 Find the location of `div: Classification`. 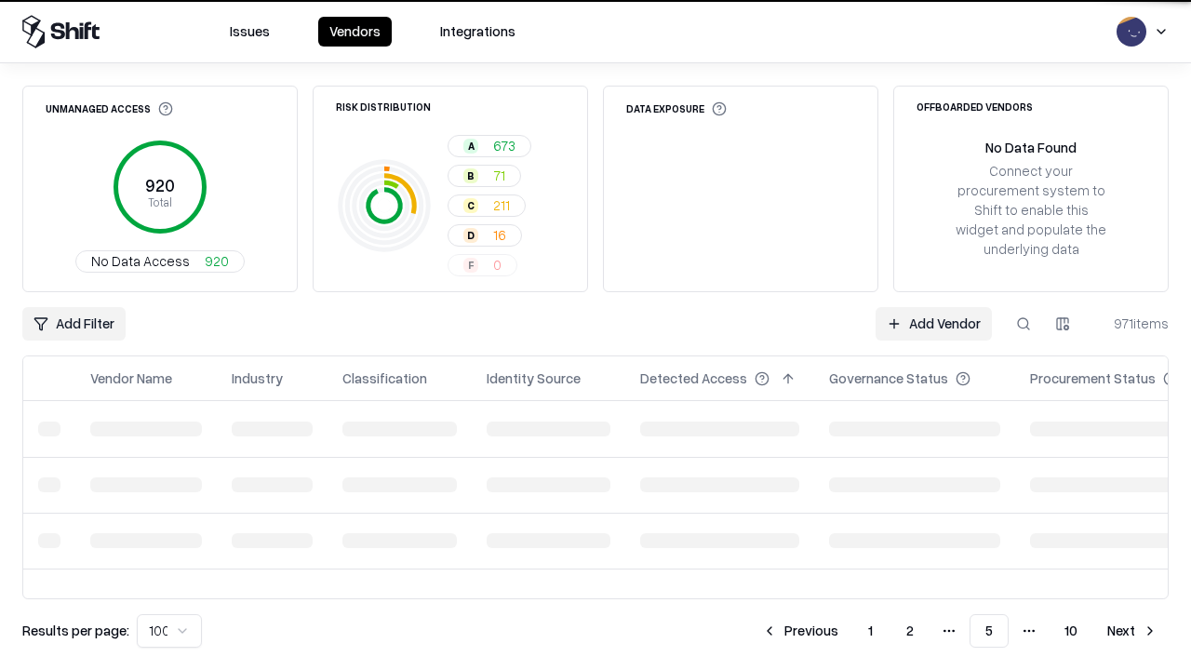

div: Classification is located at coordinates (384, 378).